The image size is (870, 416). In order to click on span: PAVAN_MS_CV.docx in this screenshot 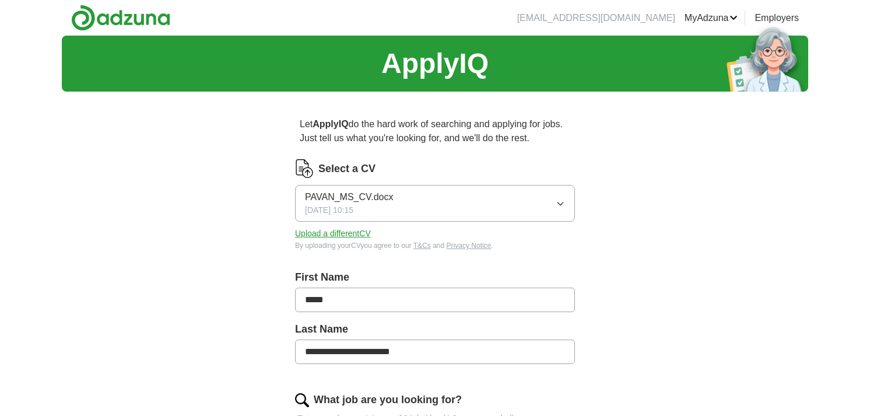, I will do `click(349, 197)`.